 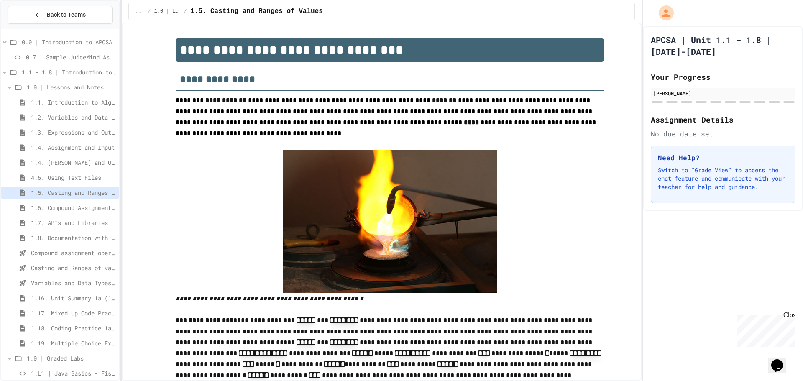 I want to click on span: Casting and Ranges of variables - Quiz, so click(x=73, y=268).